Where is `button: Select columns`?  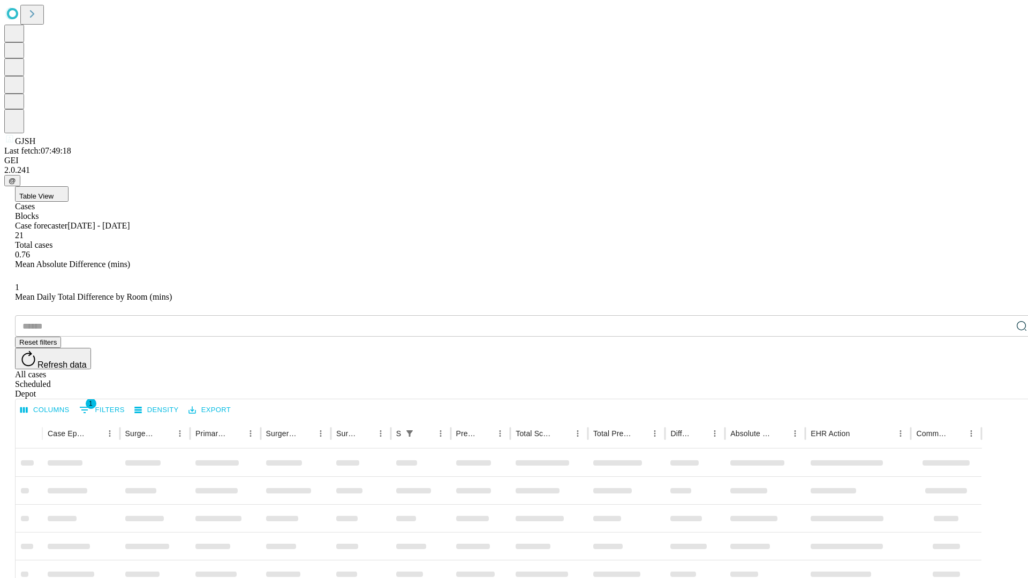 button: Select columns is located at coordinates (45, 410).